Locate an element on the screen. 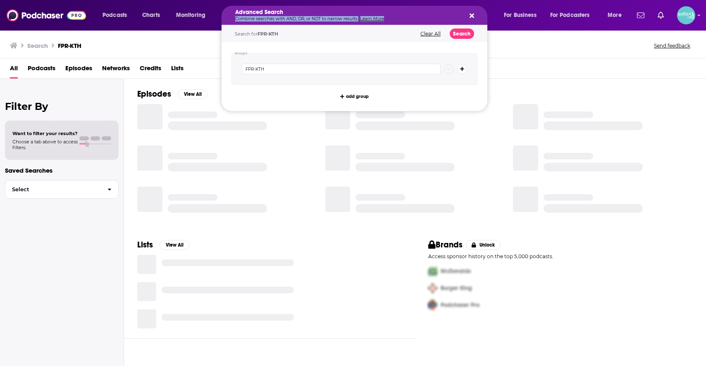 The image size is (706, 366). span: For Business is located at coordinates (520, 15).